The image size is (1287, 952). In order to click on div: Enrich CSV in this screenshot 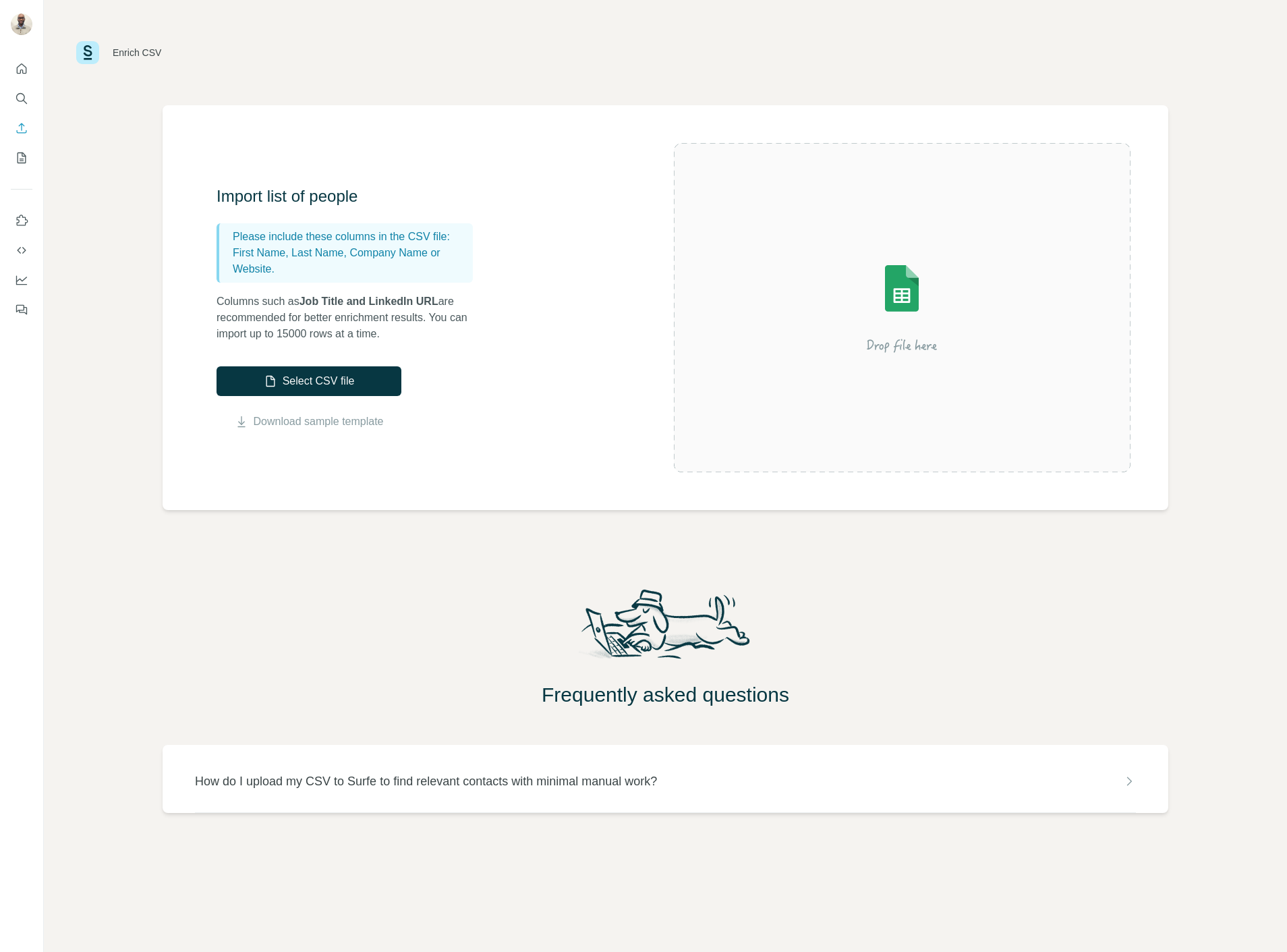, I will do `click(137, 52)`.